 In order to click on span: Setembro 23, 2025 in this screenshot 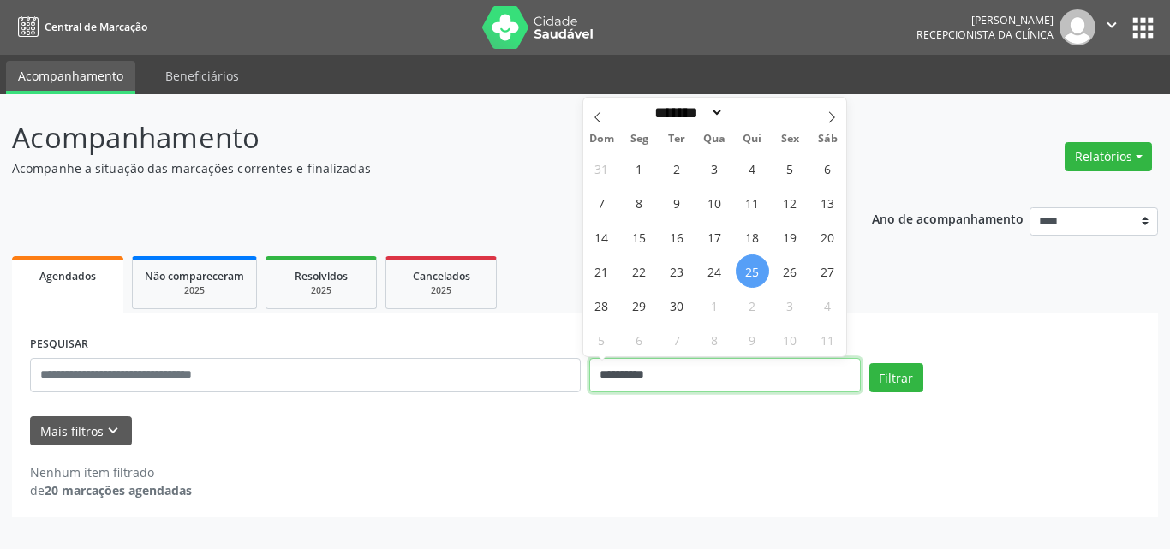, I will do `click(677, 271)`.